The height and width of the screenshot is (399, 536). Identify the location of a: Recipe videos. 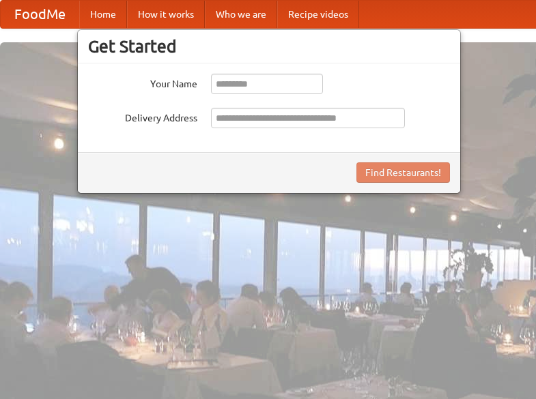
(318, 14).